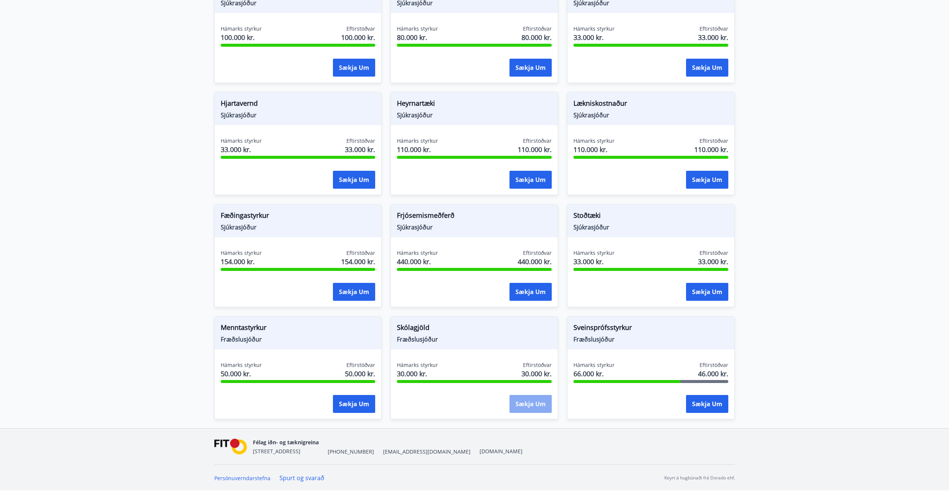  I want to click on a: Spurt og svarað, so click(302, 478).